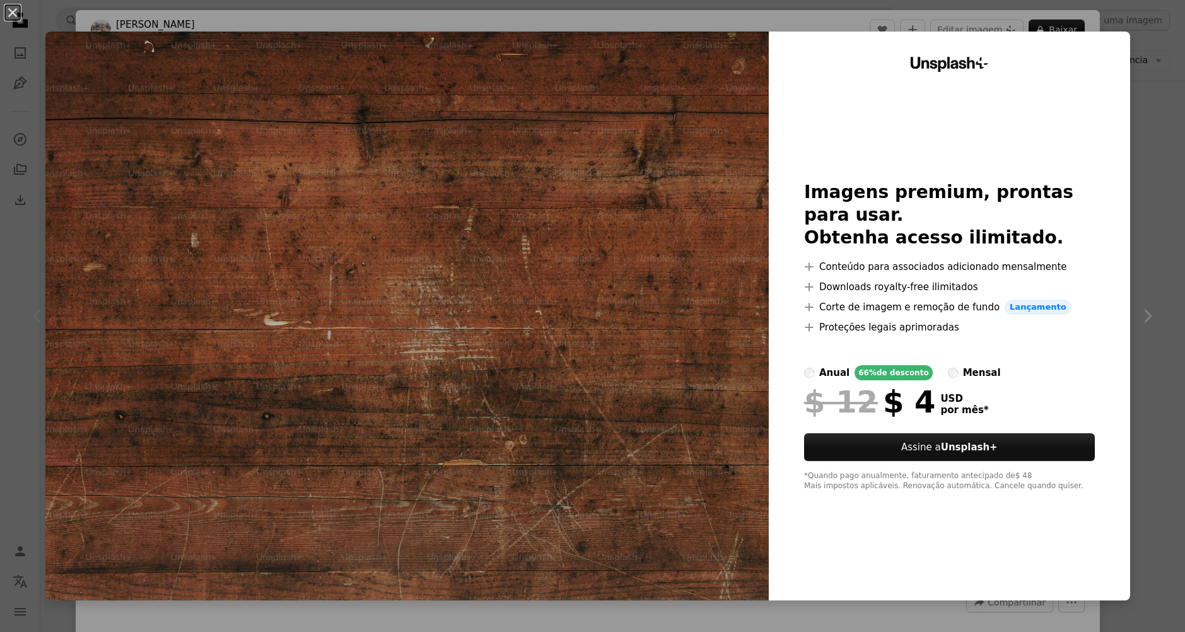 The height and width of the screenshot is (632, 1185). I want to click on span: $ 12, so click(840, 402).